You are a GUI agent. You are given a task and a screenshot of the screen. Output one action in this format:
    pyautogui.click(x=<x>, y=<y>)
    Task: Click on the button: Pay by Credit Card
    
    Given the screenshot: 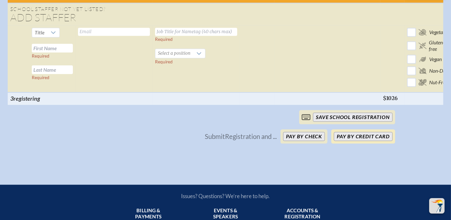 What is the action you would take?
    pyautogui.click(x=363, y=136)
    